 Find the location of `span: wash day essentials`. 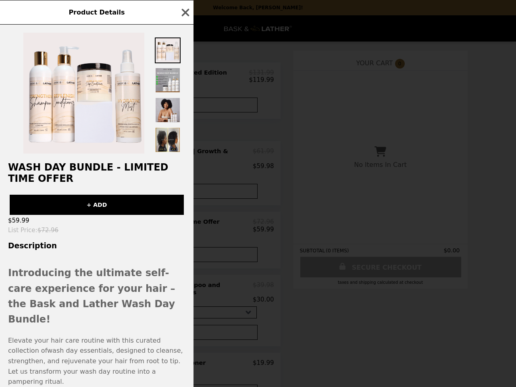

span: wash day essentials is located at coordinates (79, 350).